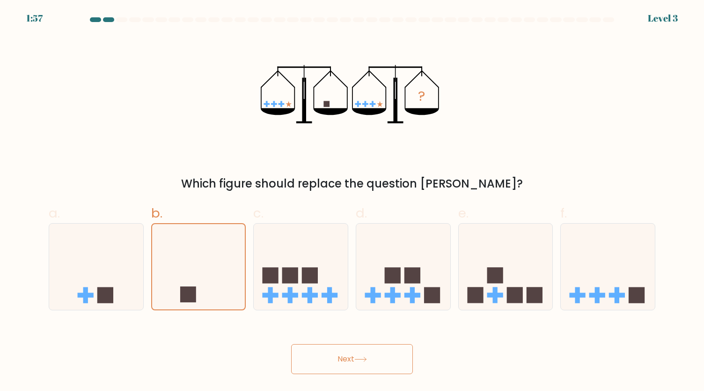 The width and height of the screenshot is (704, 391). What do you see at coordinates (362, 213) in the screenshot?
I see `span: d.` at bounding box center [362, 213].